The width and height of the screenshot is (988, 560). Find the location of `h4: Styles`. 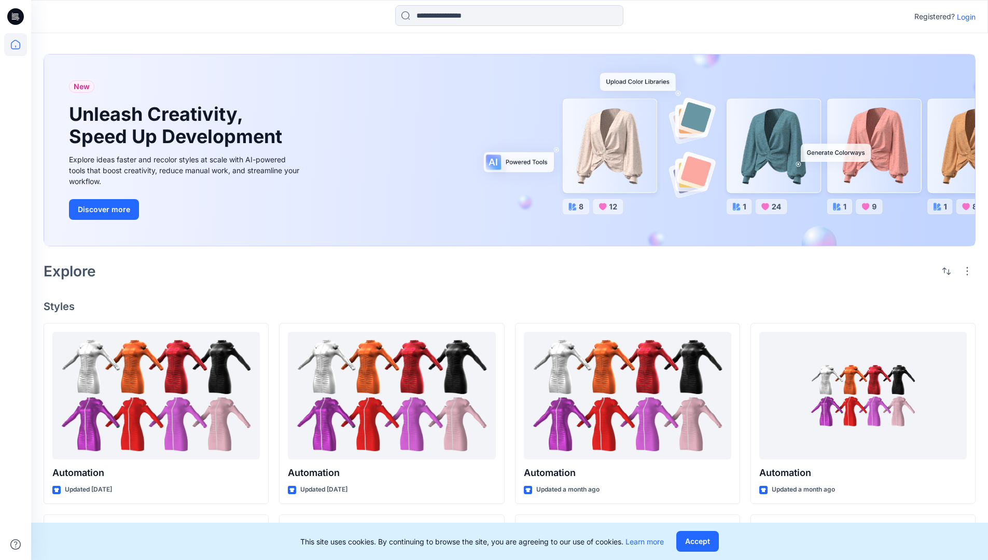

h4: Styles is located at coordinates (509, 306).